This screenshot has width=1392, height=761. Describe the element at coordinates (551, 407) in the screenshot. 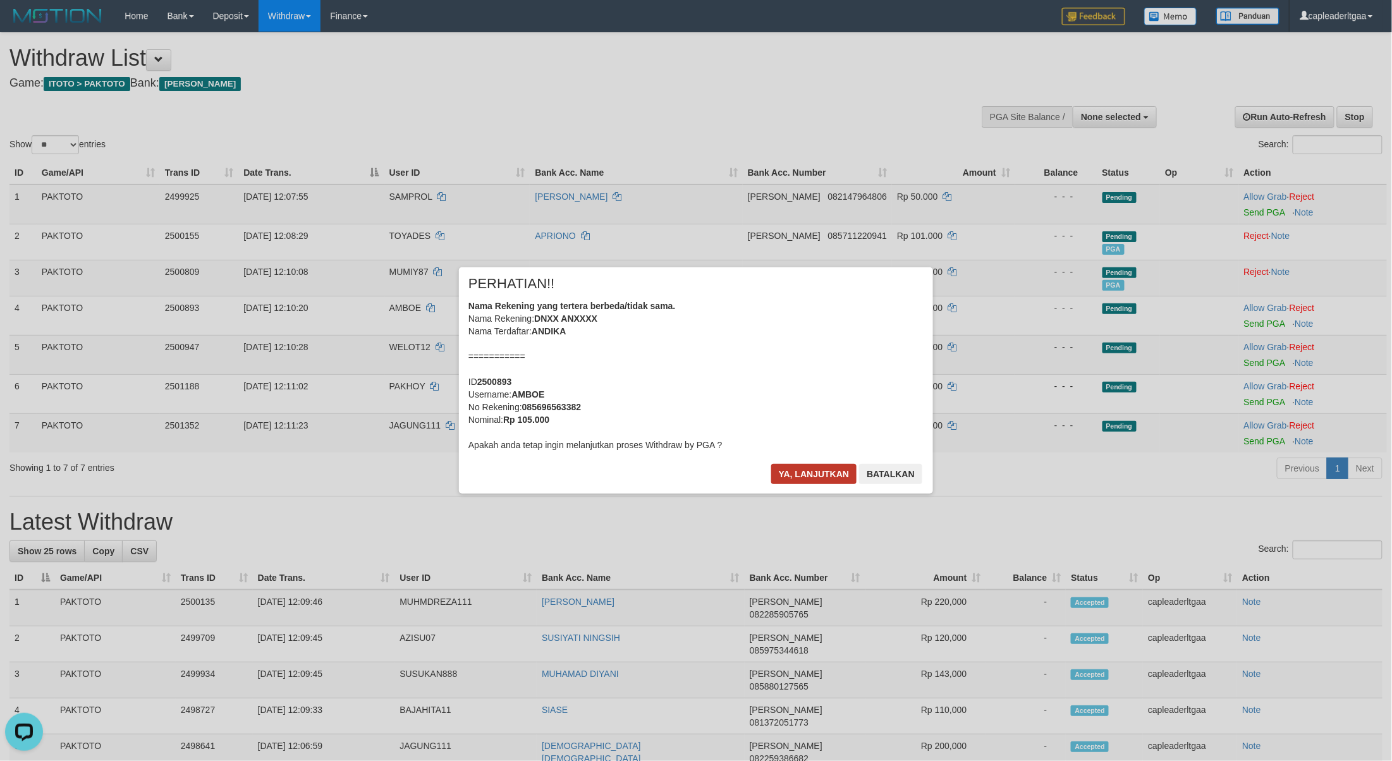

I see `b: 085696563382` at that location.